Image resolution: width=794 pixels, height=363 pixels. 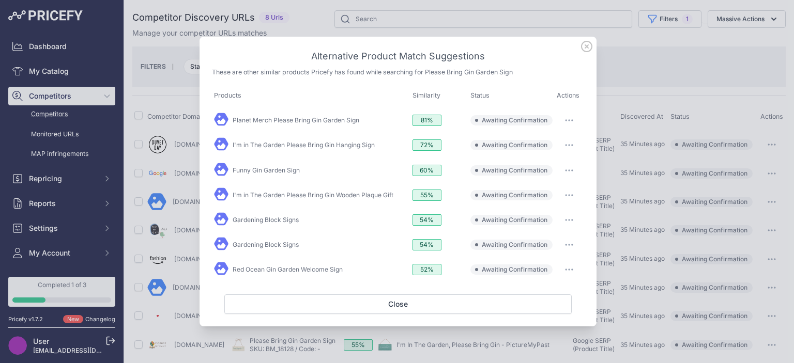 I want to click on a: Funny Gin Garden Sign, so click(x=266, y=170).